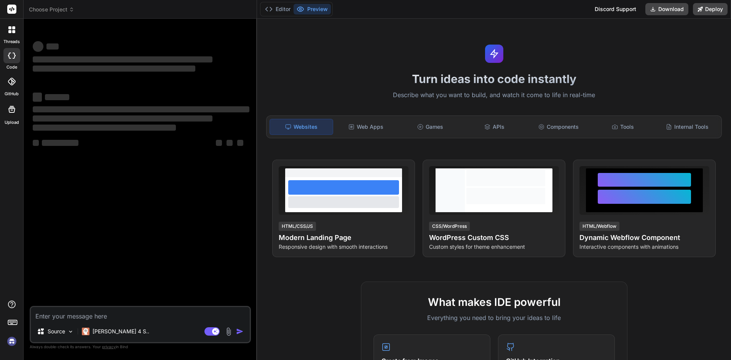 Image resolution: width=731 pixels, height=360 pixels. What do you see at coordinates (366, 127) in the screenshot?
I see `div: Web Apps` at bounding box center [366, 127].